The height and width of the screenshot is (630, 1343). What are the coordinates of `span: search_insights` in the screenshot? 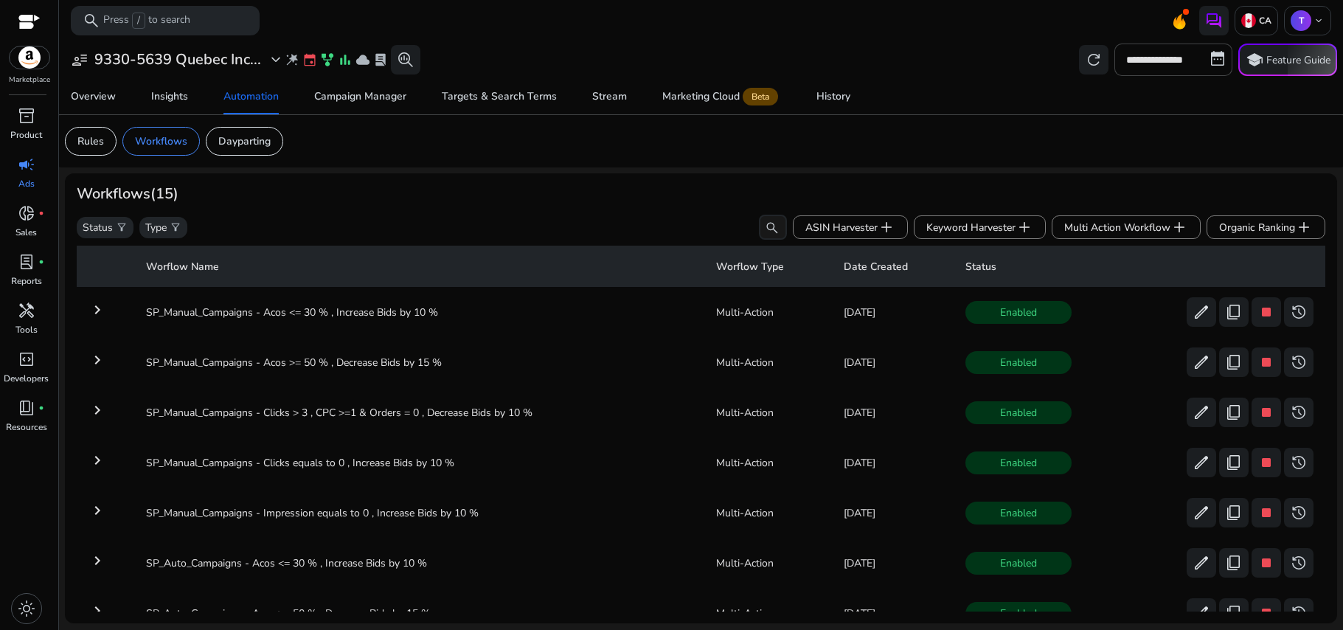 It's located at (406, 60).